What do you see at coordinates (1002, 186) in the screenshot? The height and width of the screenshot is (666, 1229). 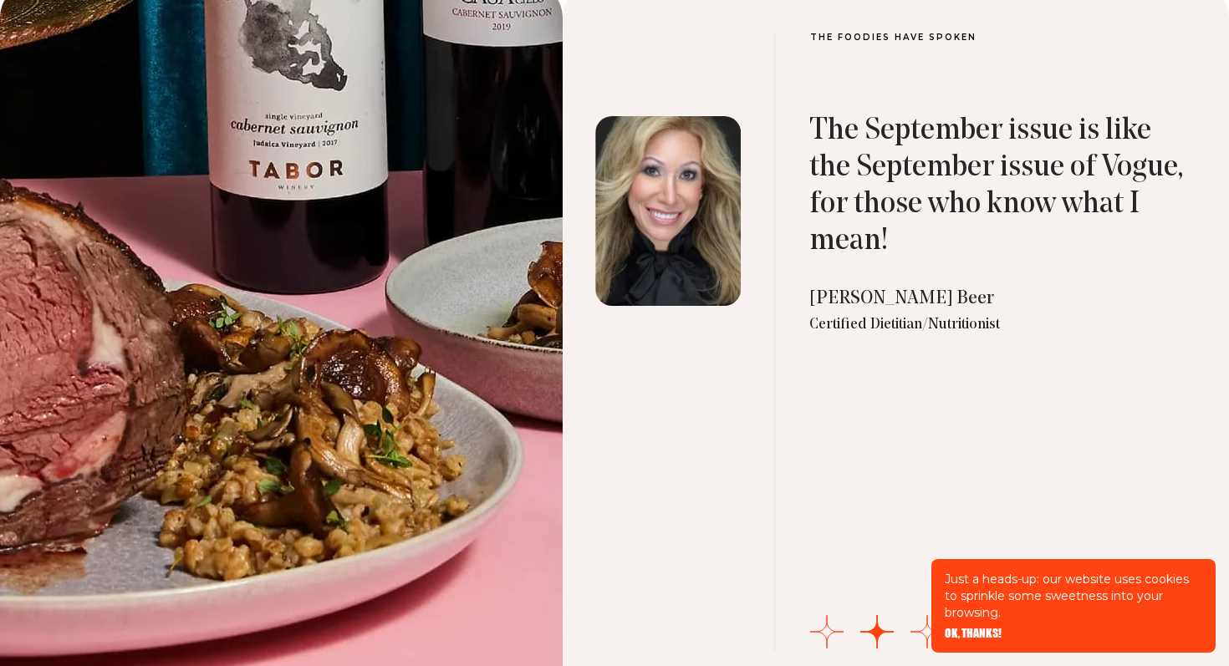 I see `blockquote: The September issue is like the September issue of Vogue, for those who know what I mean!` at bounding box center [1002, 186].